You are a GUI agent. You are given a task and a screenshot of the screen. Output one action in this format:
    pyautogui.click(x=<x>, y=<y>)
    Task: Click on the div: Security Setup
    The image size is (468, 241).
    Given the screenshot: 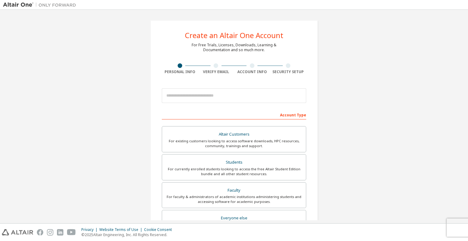 What is the action you would take?
    pyautogui.click(x=288, y=72)
    